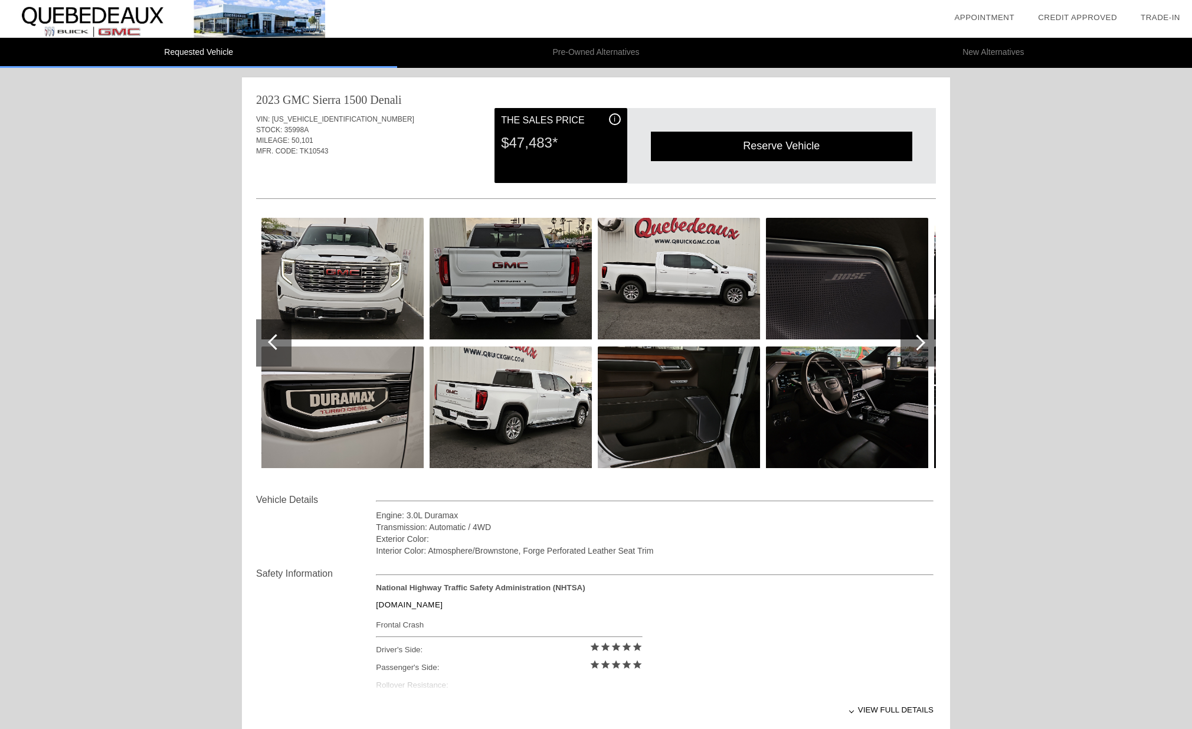  Describe the element at coordinates (654, 550) in the screenshot. I see `div: Interior Color: Atmosphere/Brownstone, Forge Perforated Leather Seat Trim` at that location.